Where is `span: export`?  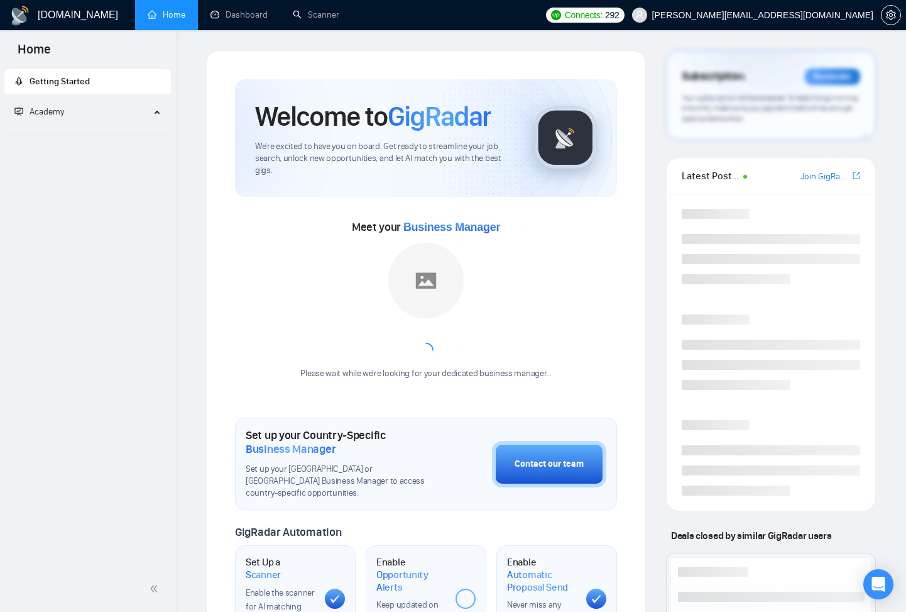 span: export is located at coordinates (857, 175).